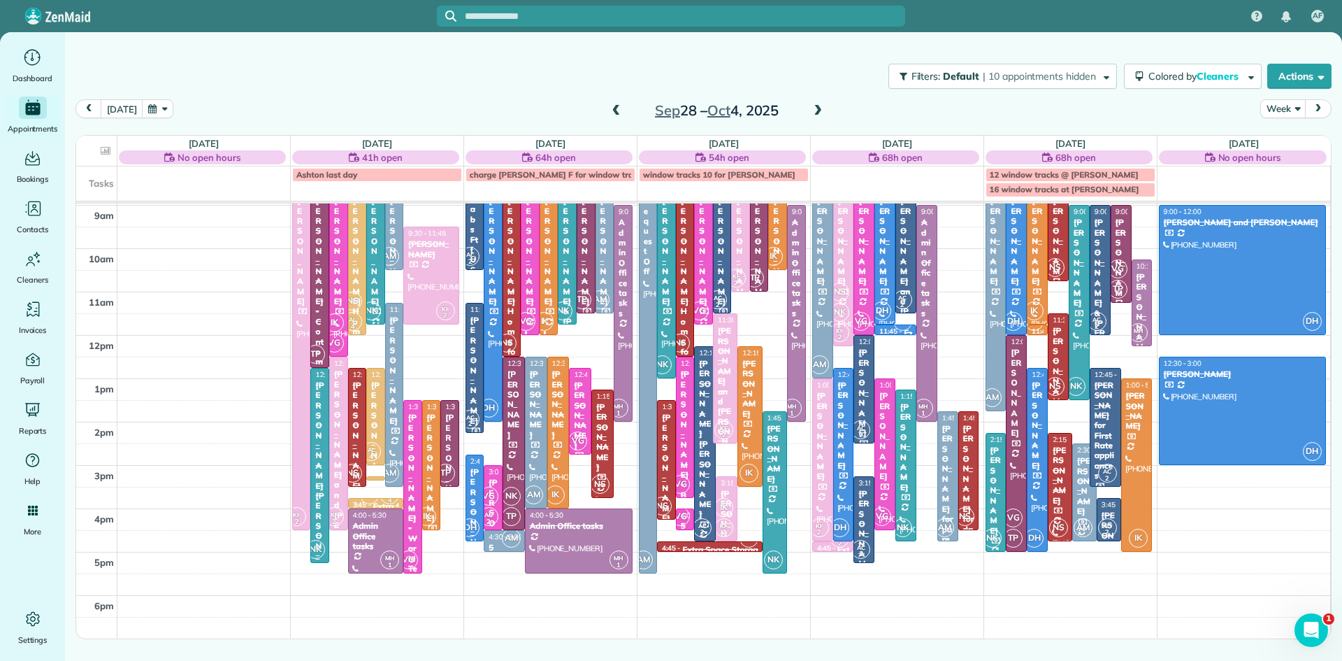 This screenshot has width=1342, height=661. I want to click on div: Request Off, so click(648, 236).